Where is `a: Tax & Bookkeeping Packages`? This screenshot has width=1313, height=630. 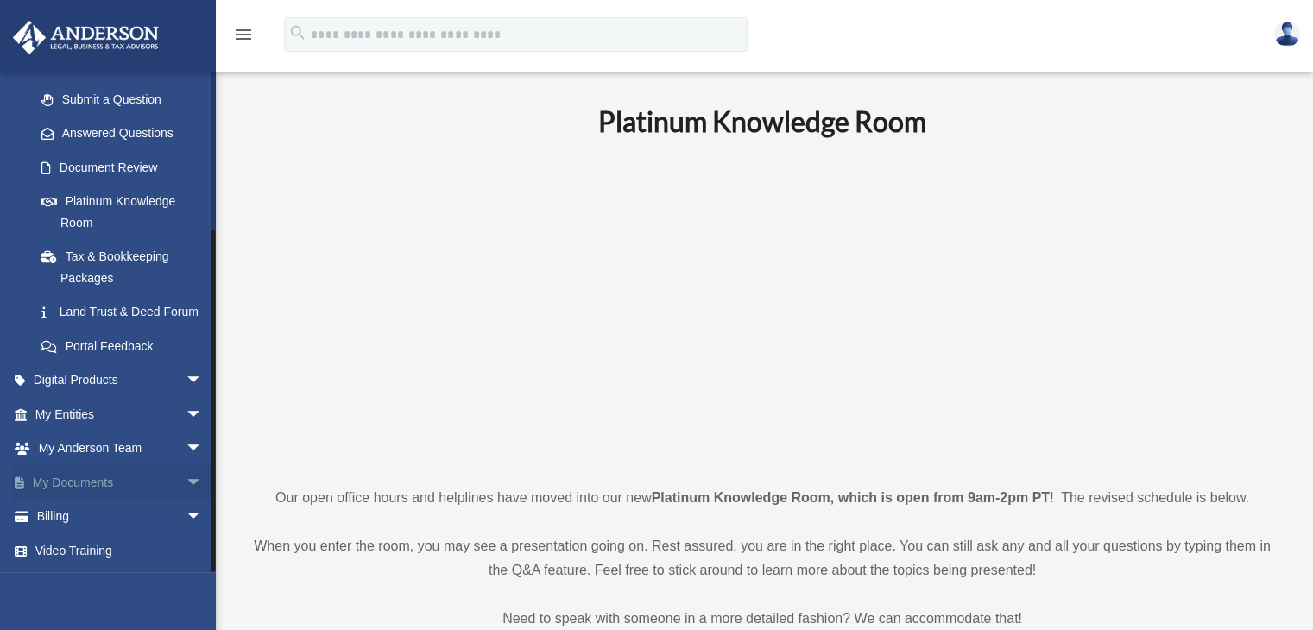 a: Tax & Bookkeeping Packages is located at coordinates (126, 268).